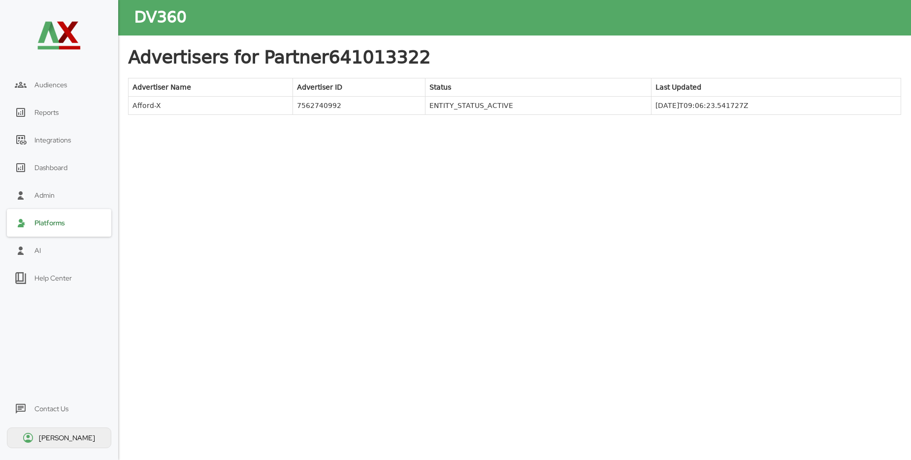  I want to click on th: Advertiser Name, so click(211, 87).